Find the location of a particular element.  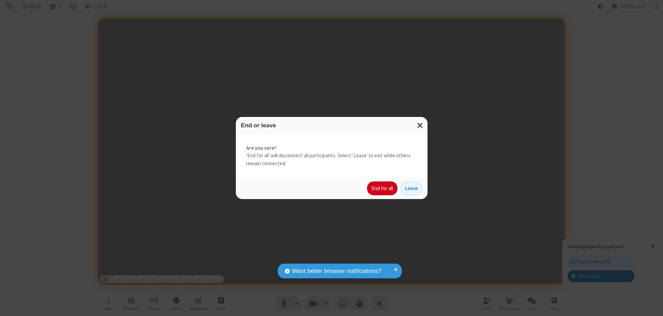

button: Close modal is located at coordinates (420, 125).